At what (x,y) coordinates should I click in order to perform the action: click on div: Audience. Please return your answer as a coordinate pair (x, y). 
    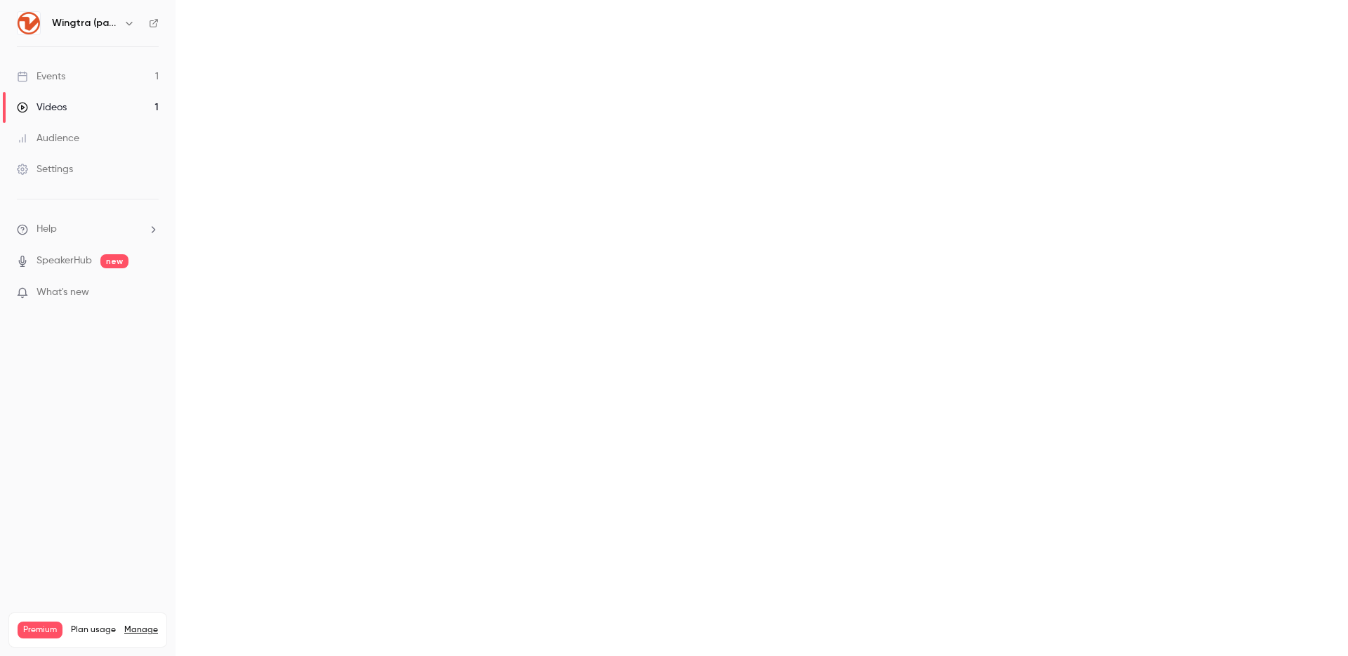
    Looking at the image, I should click on (48, 138).